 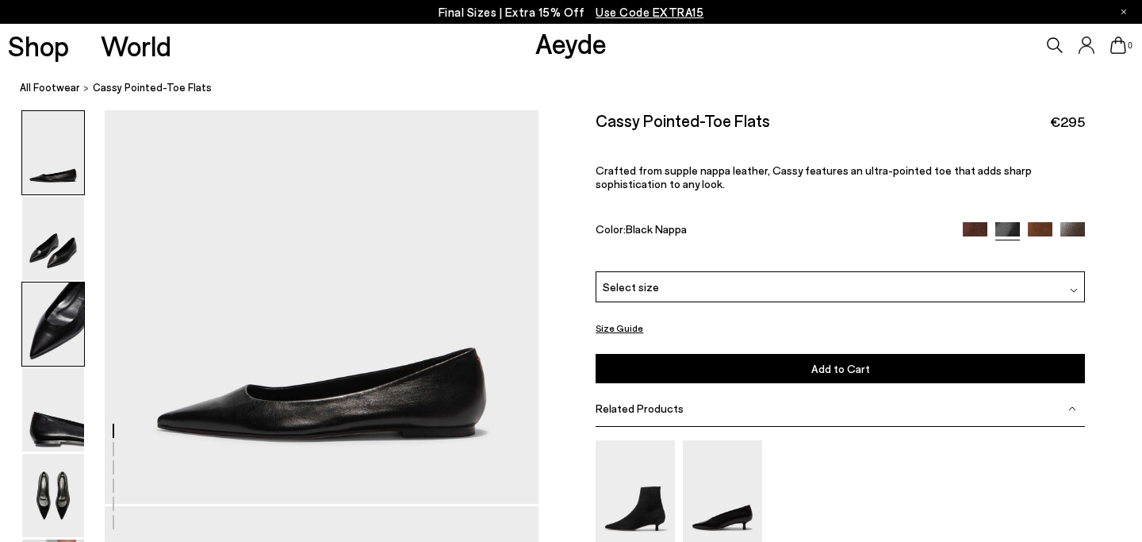 What do you see at coordinates (38, 45) in the screenshot?
I see `a: Shop` at bounding box center [38, 45].